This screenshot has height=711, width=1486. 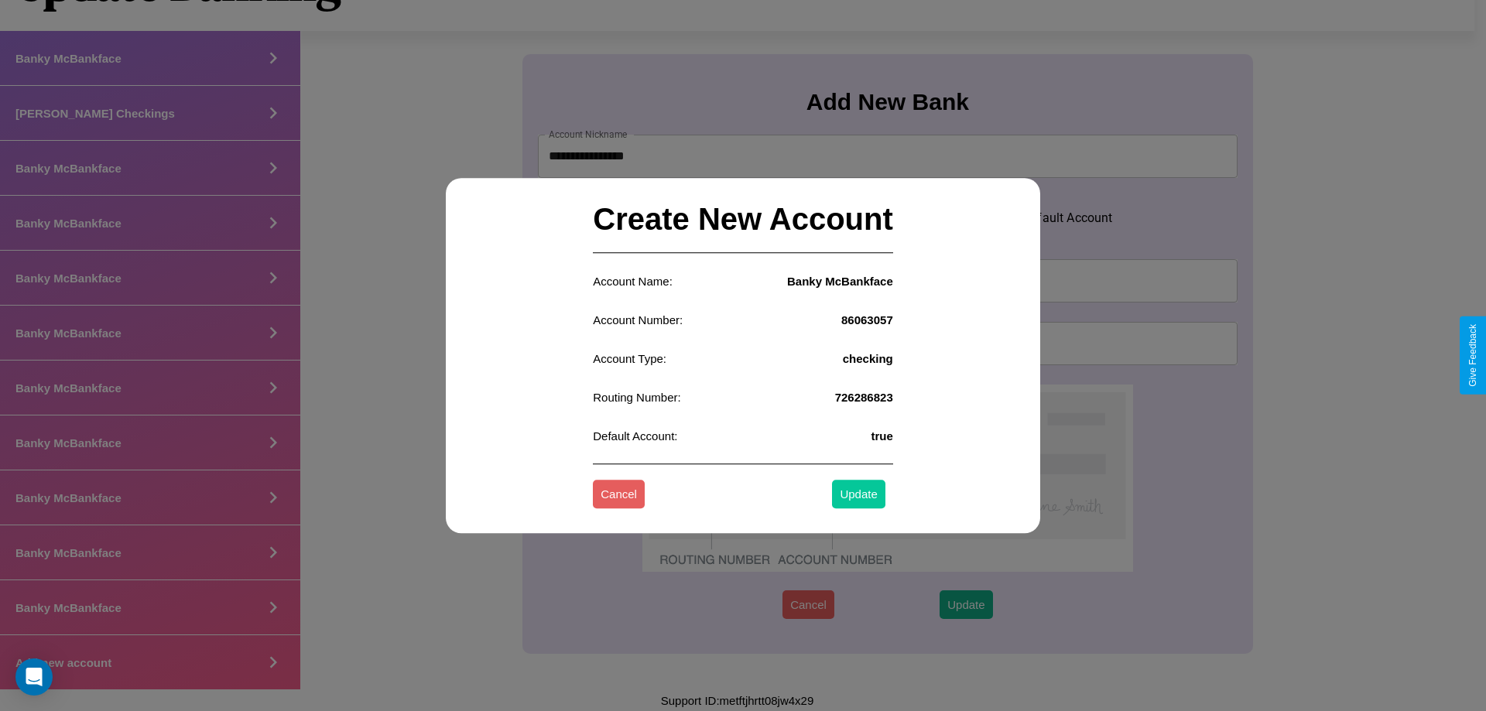 What do you see at coordinates (618, 494) in the screenshot?
I see `button: Cancel` at bounding box center [618, 494].